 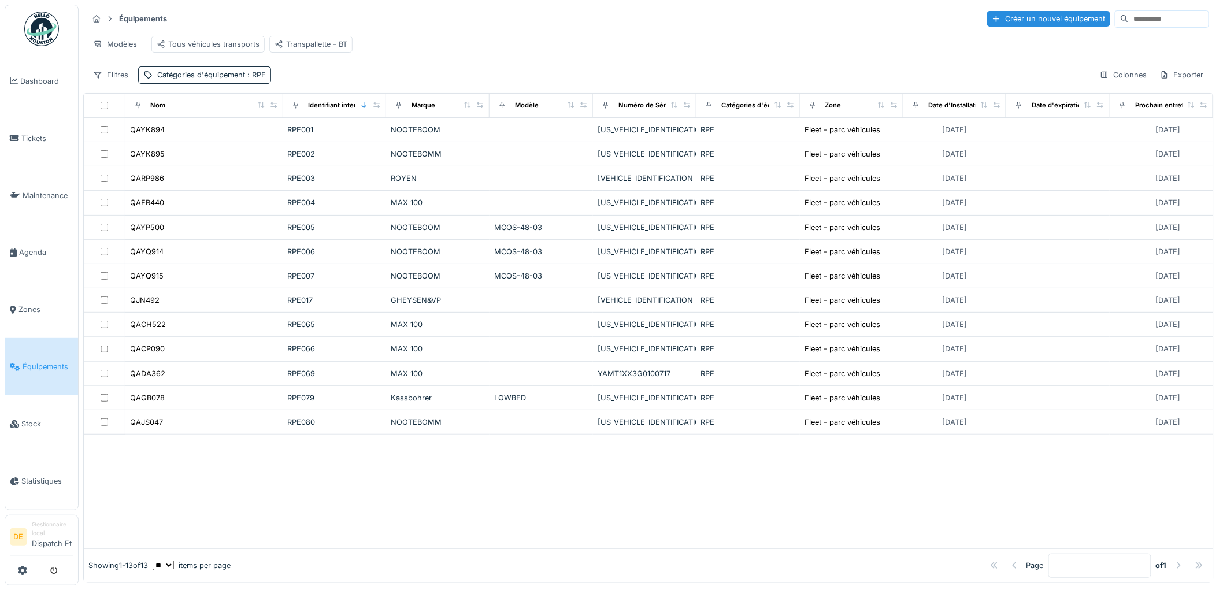 I want to click on div: RPE001, so click(x=335, y=129).